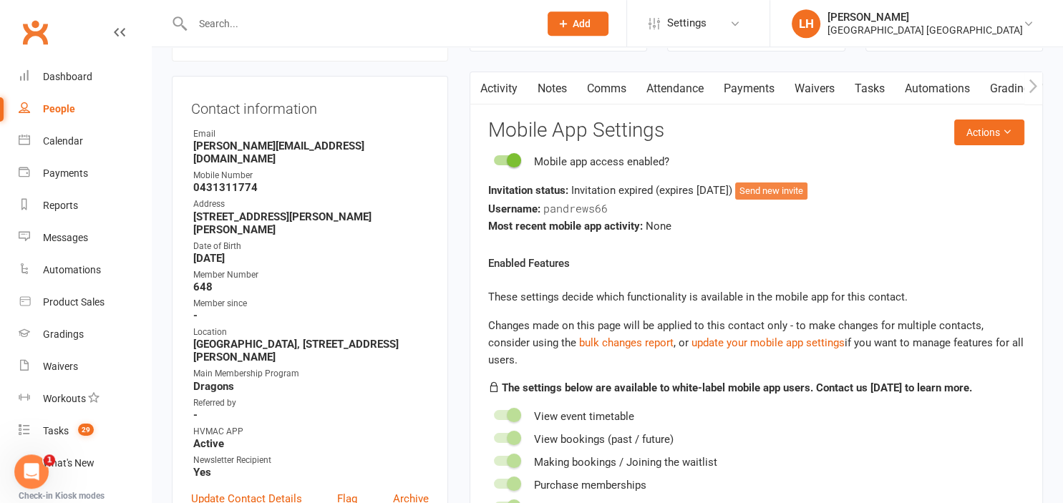 This screenshot has height=503, width=1063. I want to click on div: Mobile Number, so click(311, 175).